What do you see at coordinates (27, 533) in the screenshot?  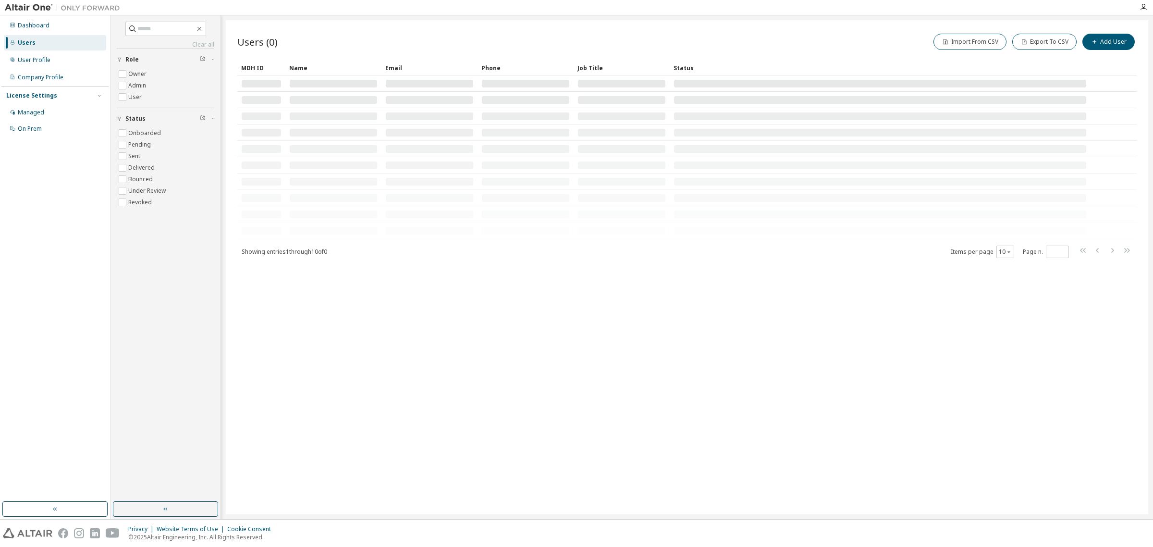 I see `img: altair_logo.svg` at bounding box center [27, 533].